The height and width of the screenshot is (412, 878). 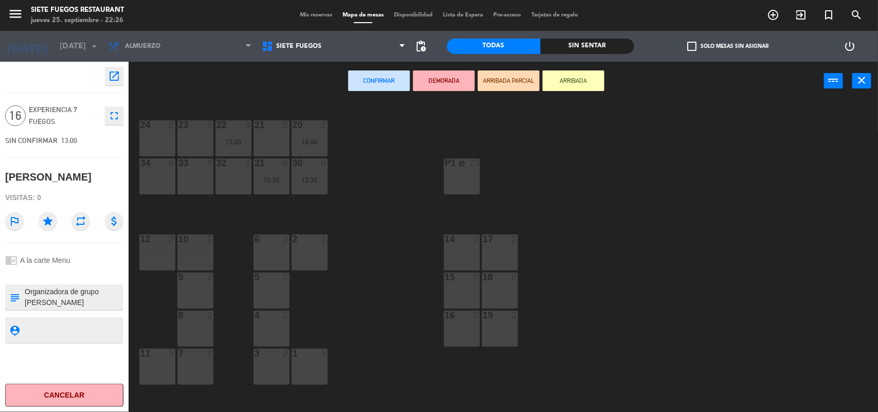 What do you see at coordinates (217, 125) in the screenshot?
I see `div: 22` at bounding box center [217, 125].